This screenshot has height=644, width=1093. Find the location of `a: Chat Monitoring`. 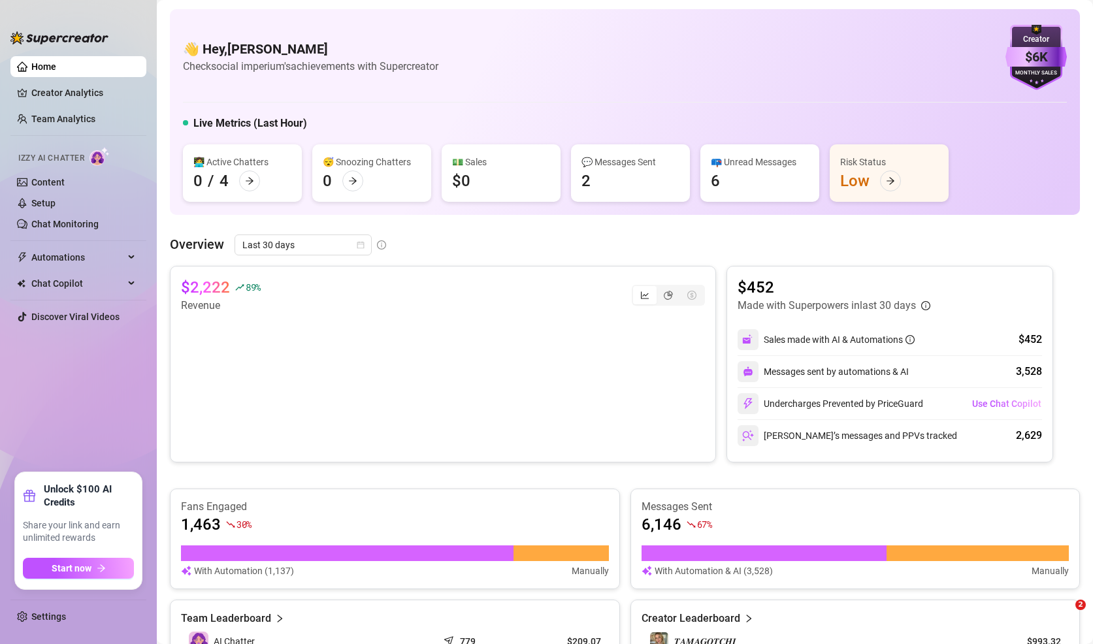

a: Chat Monitoring is located at coordinates (65, 224).